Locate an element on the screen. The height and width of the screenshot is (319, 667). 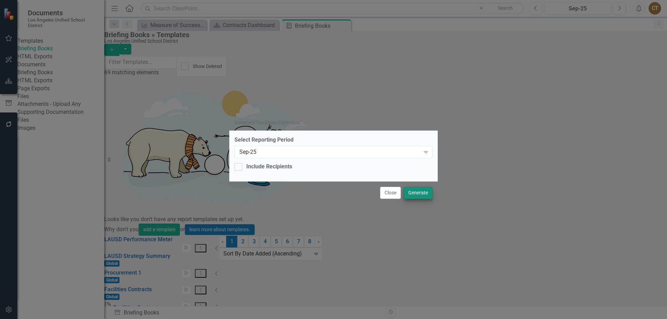
div: Include Recipients is located at coordinates (269, 167).